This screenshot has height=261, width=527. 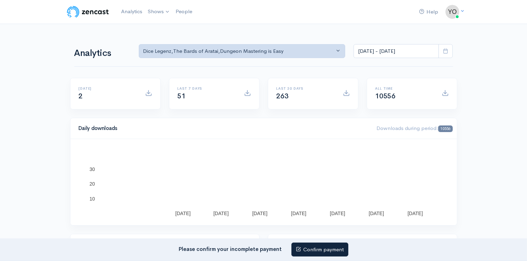 What do you see at coordinates (264, 182) in the screenshot?
I see `div: A chart.` at bounding box center [264, 182].